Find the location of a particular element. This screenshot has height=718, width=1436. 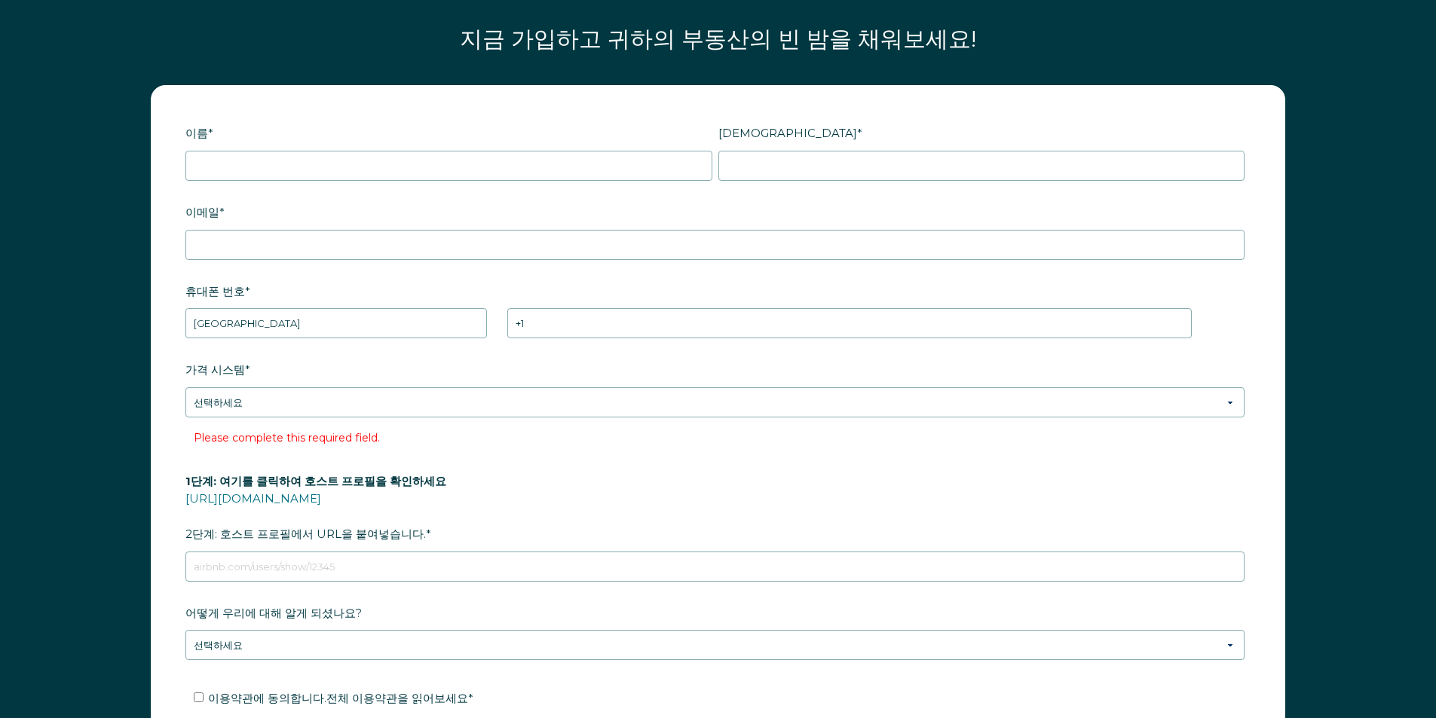

font: 이름 is located at coordinates (197, 133).